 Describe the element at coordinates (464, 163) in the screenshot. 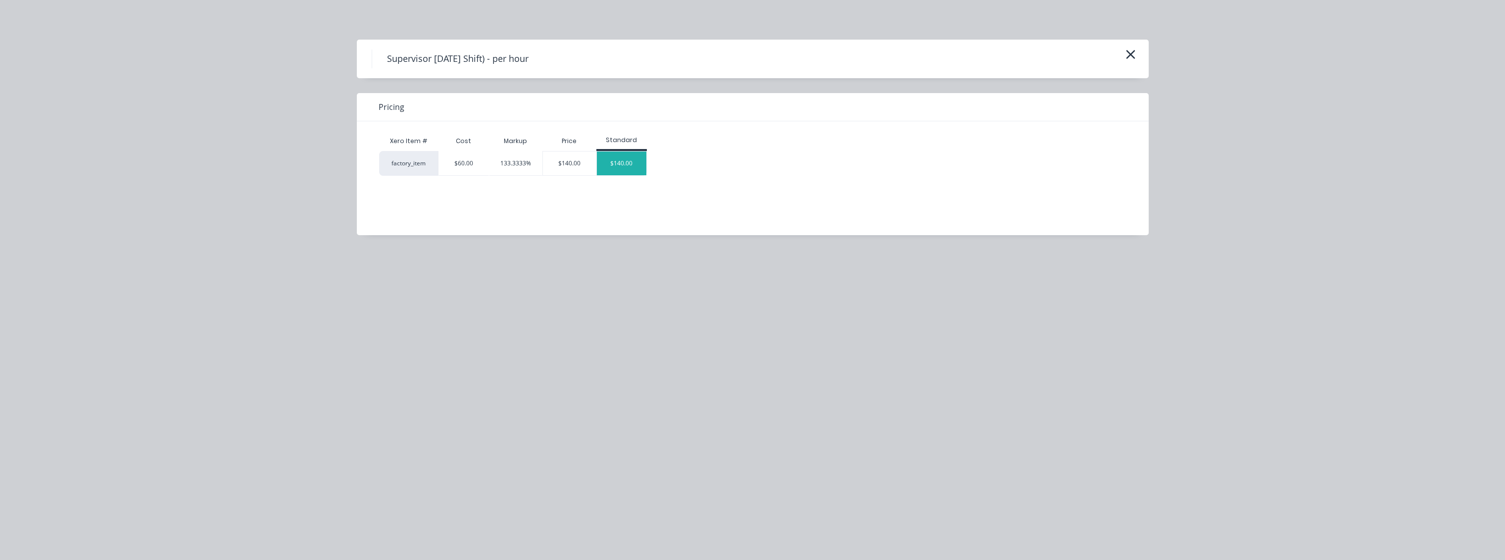

I see `div: $60.00` at that location.